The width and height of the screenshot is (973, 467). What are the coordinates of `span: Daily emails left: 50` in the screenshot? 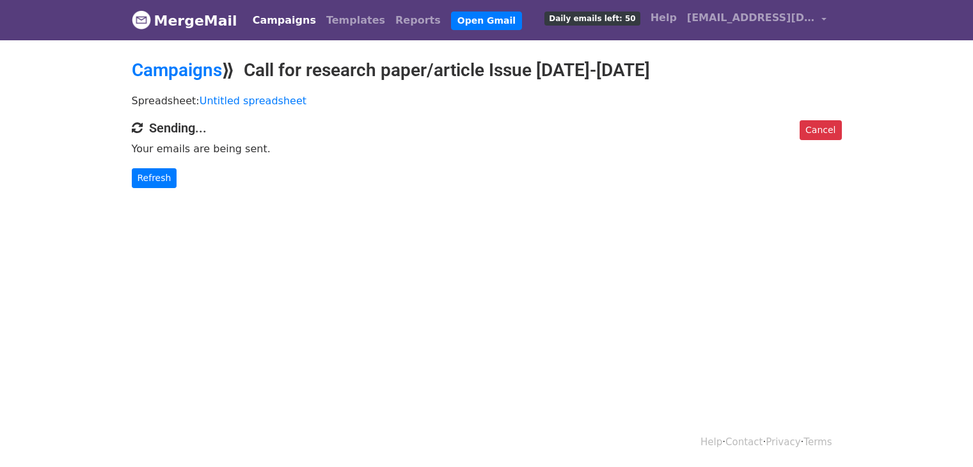 It's located at (592, 19).